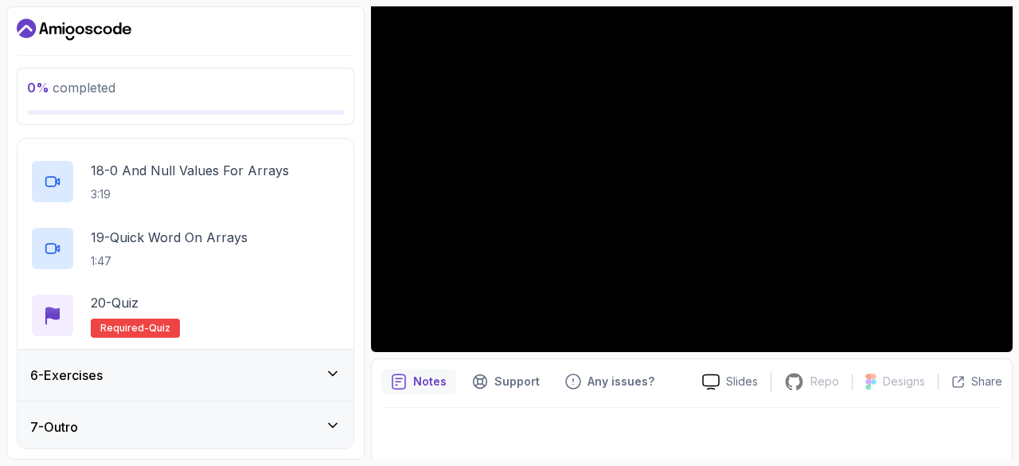 This screenshot has width=1019, height=466. What do you see at coordinates (186, 248) in the screenshot?
I see `button: 19-Quick Word On Arrays1:47` at bounding box center [186, 248].